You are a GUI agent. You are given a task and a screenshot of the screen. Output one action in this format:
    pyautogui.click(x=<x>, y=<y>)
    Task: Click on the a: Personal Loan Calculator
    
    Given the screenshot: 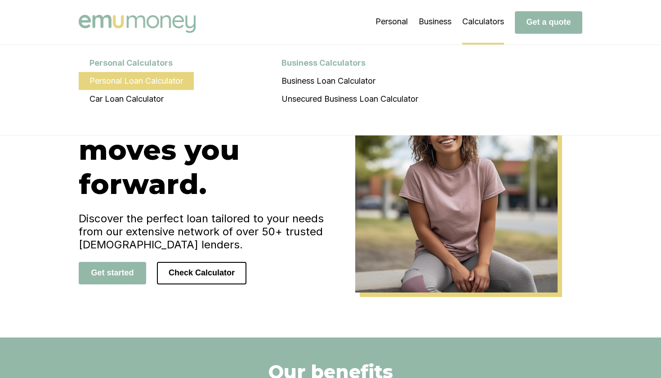 What is the action you would take?
    pyautogui.click(x=136, y=81)
    